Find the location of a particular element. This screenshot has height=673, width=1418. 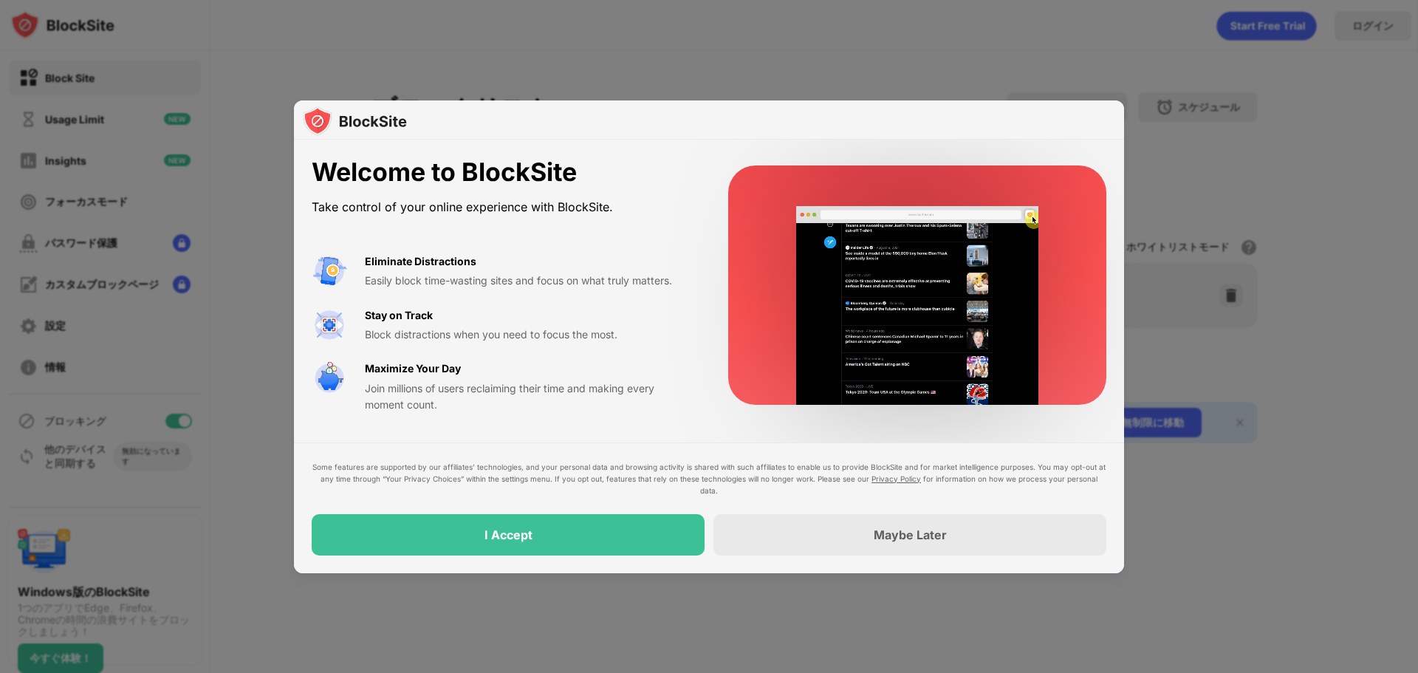

div: Take control of your online experience with BlockSite. is located at coordinates (502, 207).